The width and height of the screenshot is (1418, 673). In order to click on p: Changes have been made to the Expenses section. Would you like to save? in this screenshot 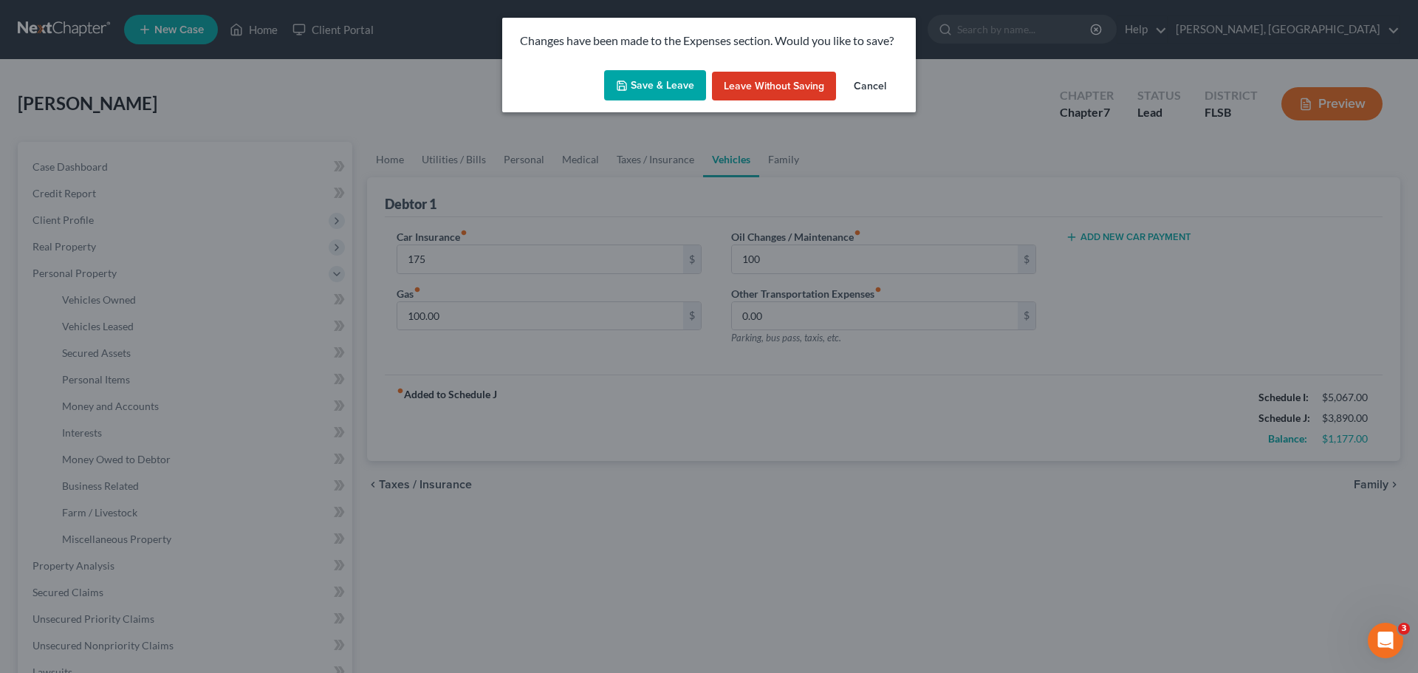, I will do `click(709, 41)`.